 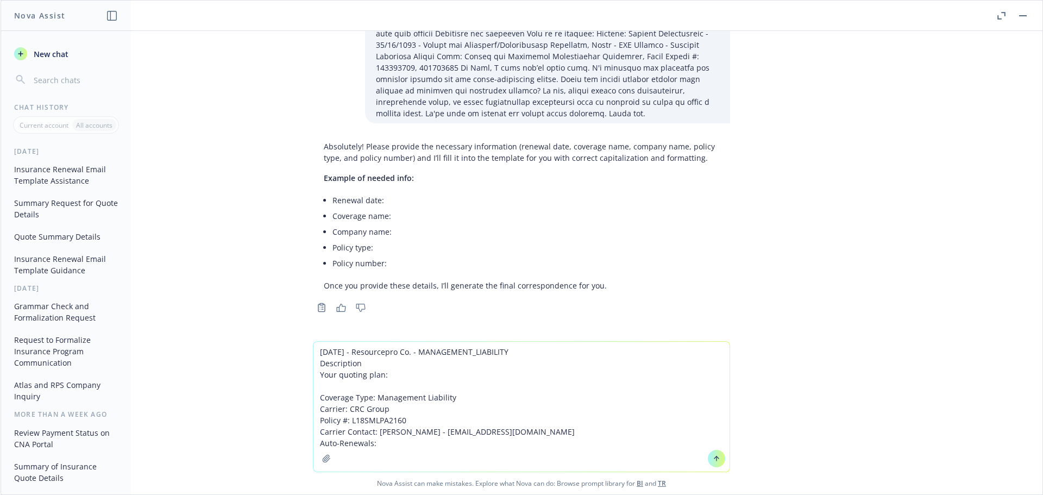 I want to click on button: Summary Request for Quote Details, so click(x=66, y=209).